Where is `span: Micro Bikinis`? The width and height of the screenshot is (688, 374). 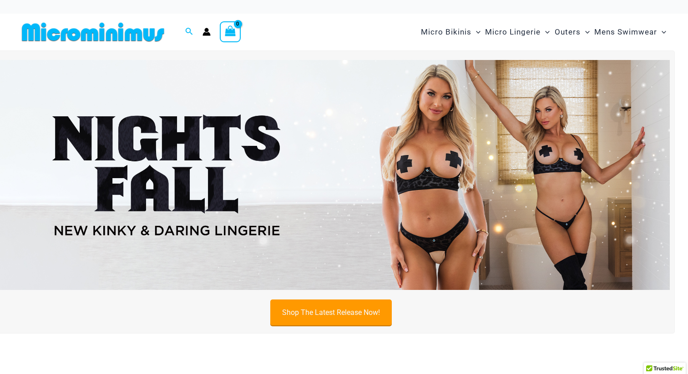
span: Micro Bikinis is located at coordinates (446, 32).